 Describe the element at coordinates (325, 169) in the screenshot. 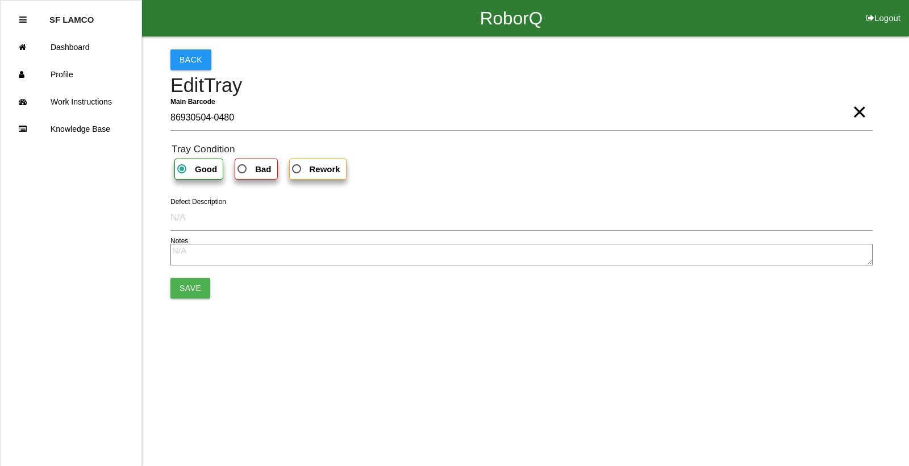

I see `b: Rework` at that location.